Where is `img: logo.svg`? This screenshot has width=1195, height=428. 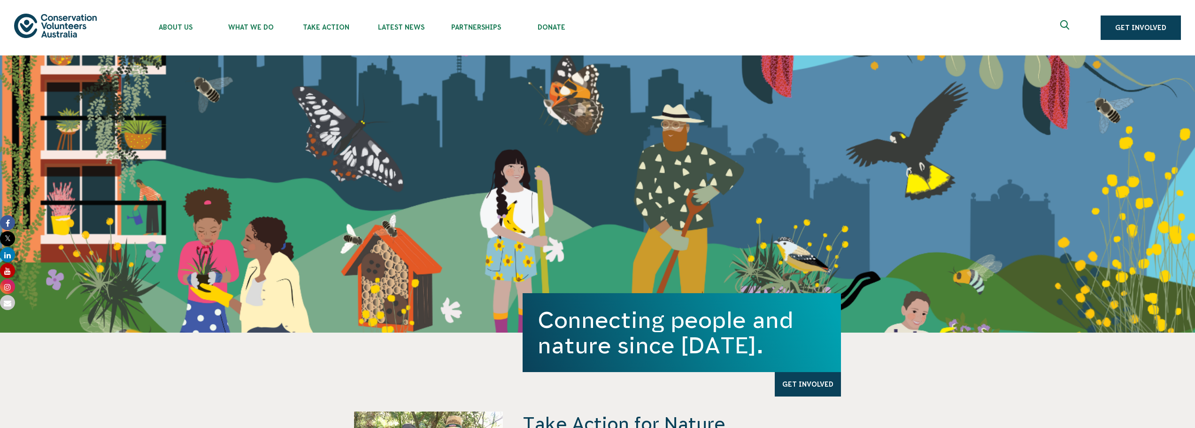
img: logo.svg is located at coordinates (55, 25).